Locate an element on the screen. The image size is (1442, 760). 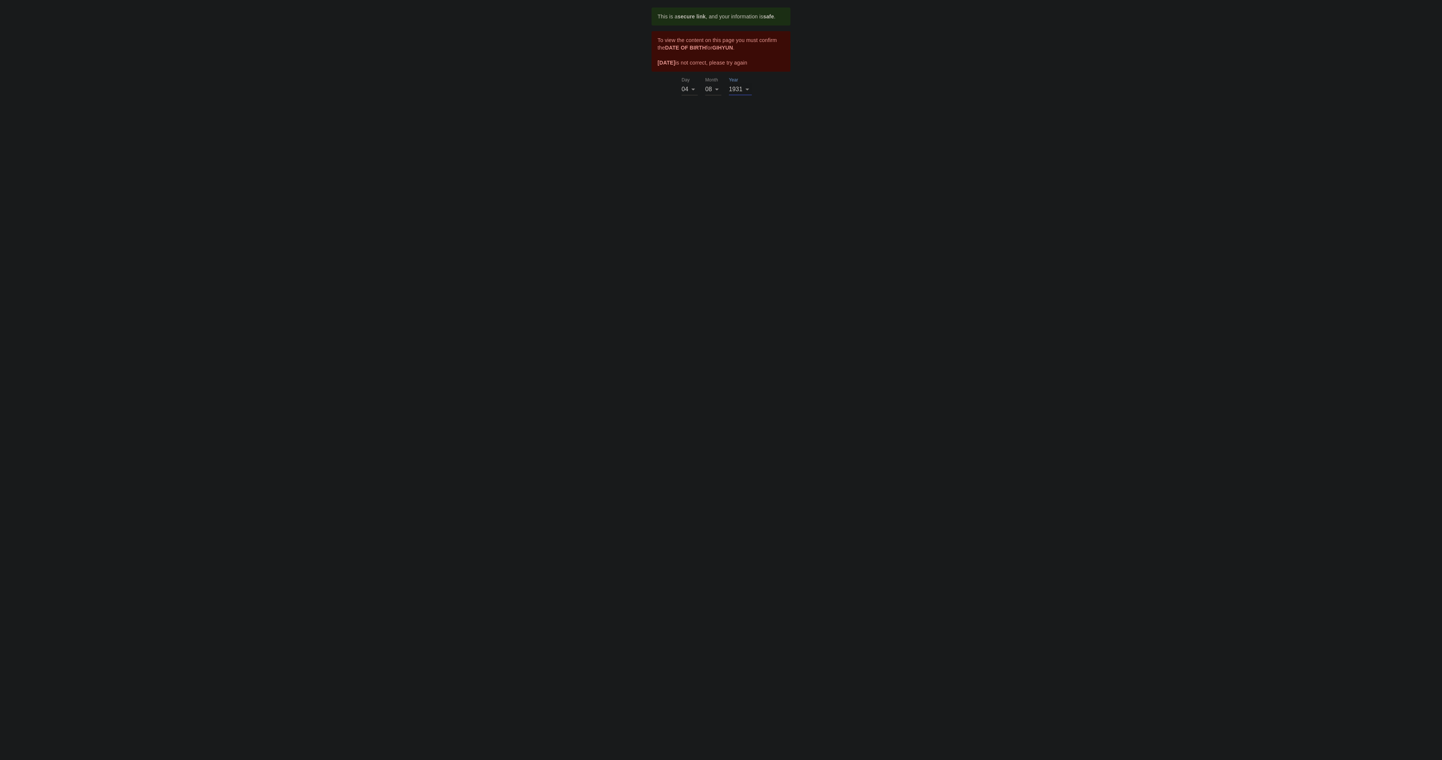
label: Year is located at coordinates (733, 80).